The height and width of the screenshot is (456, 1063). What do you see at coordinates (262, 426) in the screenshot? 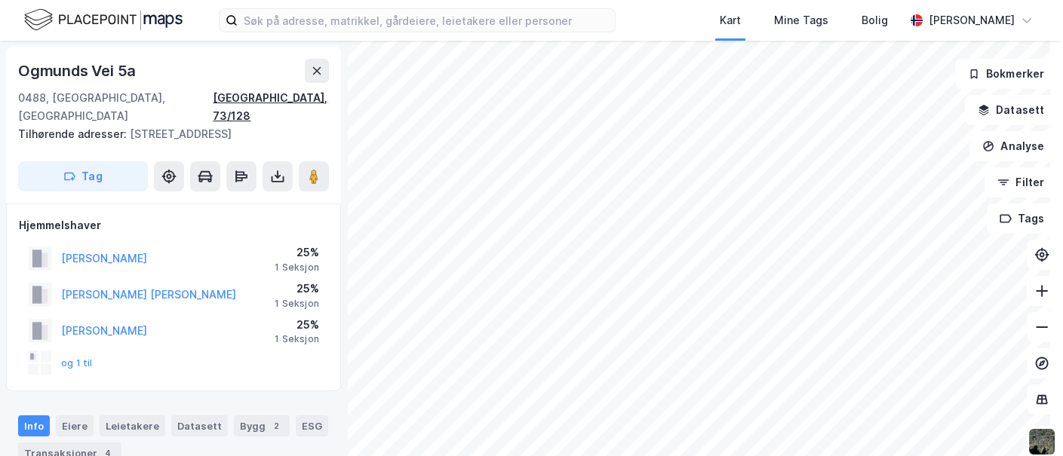
I see `div: Bygg` at bounding box center [262, 426].